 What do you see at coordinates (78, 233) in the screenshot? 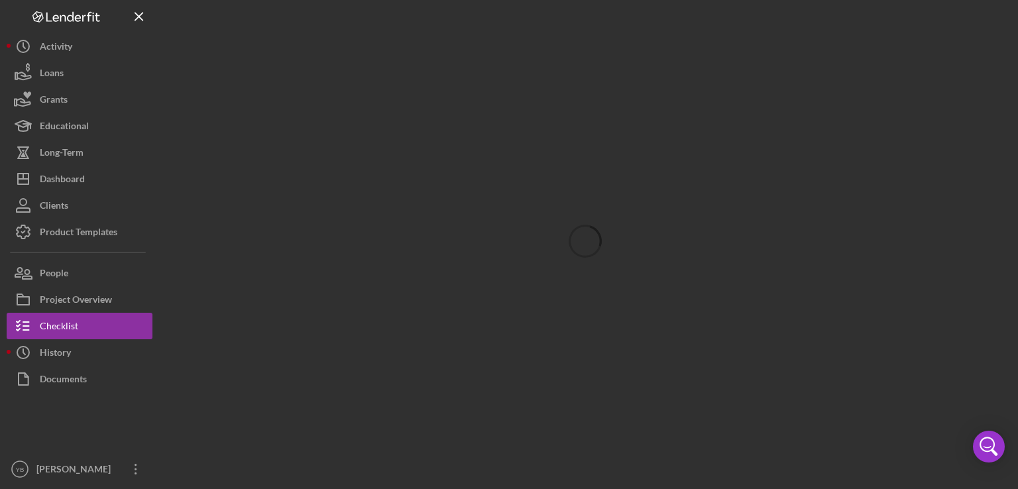
I see `div: Product Templates` at bounding box center [78, 233].